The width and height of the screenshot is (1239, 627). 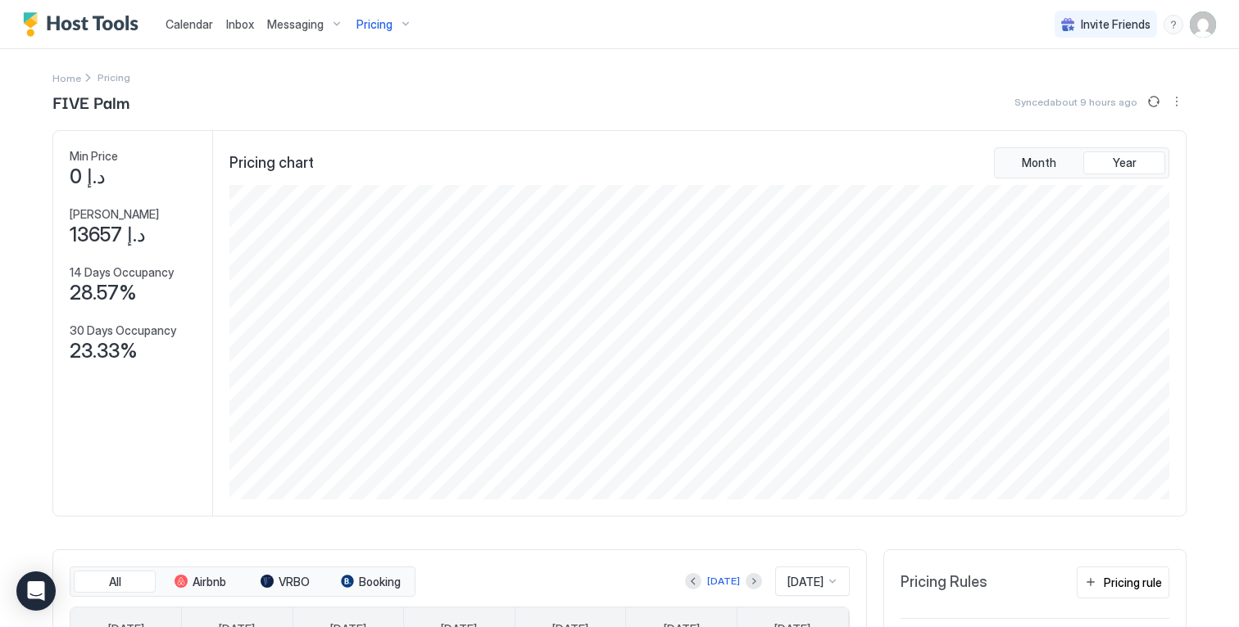 I want to click on span: Messaging, so click(x=295, y=25).